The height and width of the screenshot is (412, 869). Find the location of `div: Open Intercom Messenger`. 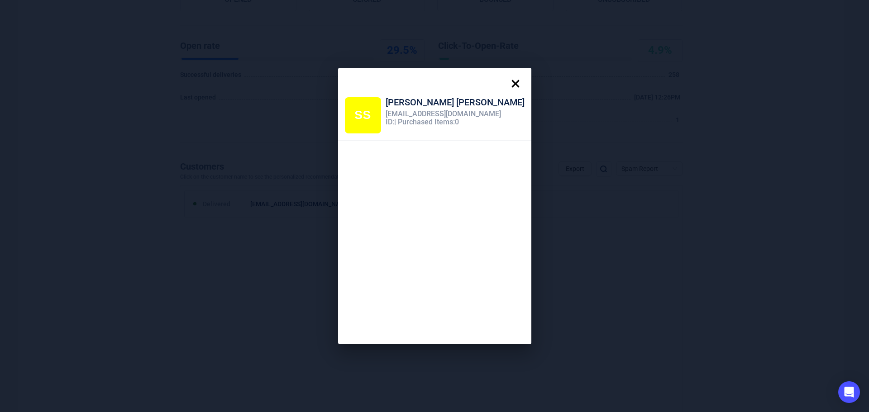

div: Open Intercom Messenger is located at coordinates (849, 392).